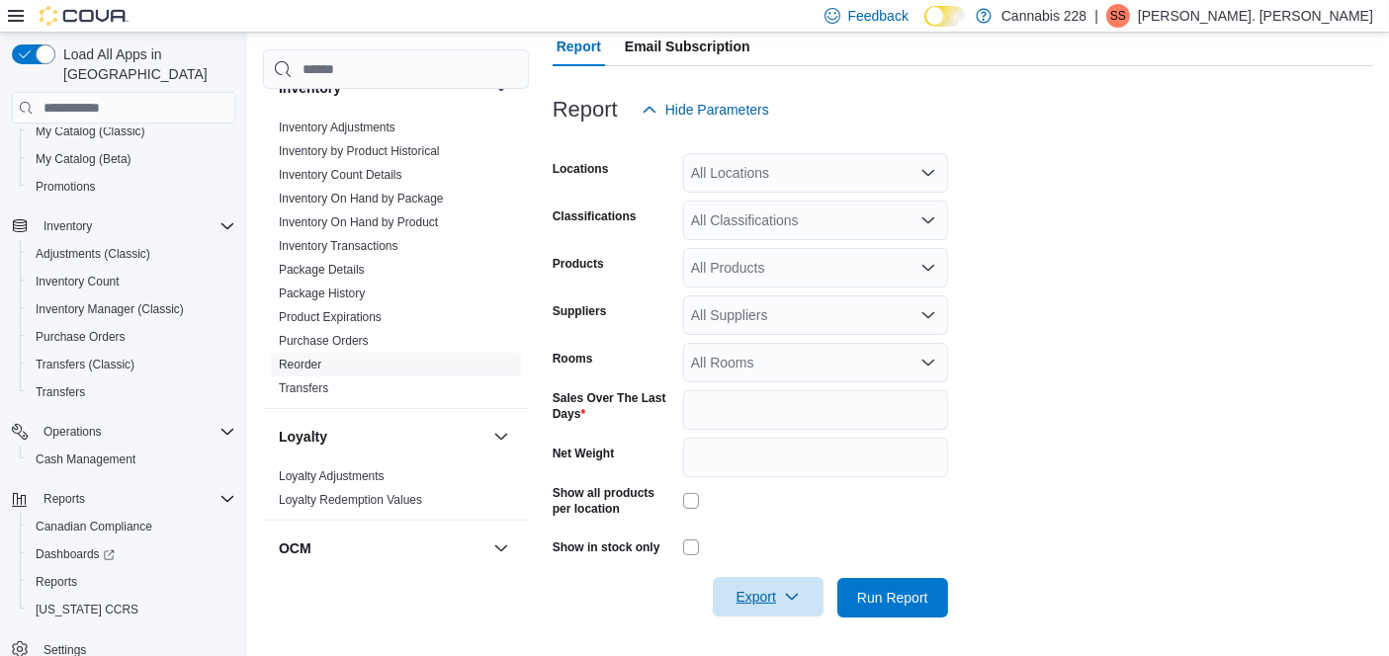  What do you see at coordinates (768, 597) in the screenshot?
I see `button: Export` at bounding box center [768, 597].